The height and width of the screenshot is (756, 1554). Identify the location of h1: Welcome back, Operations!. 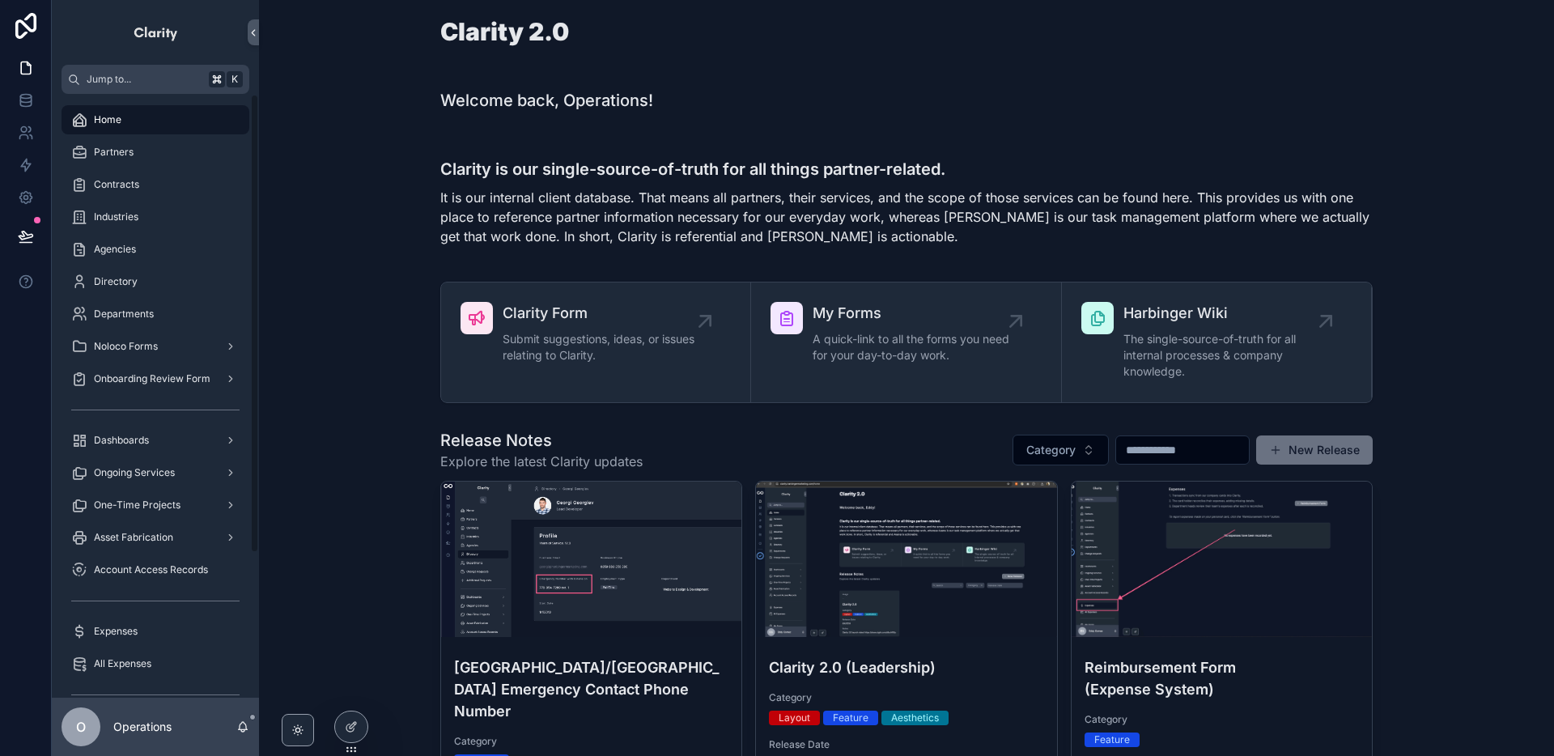
(546, 100).